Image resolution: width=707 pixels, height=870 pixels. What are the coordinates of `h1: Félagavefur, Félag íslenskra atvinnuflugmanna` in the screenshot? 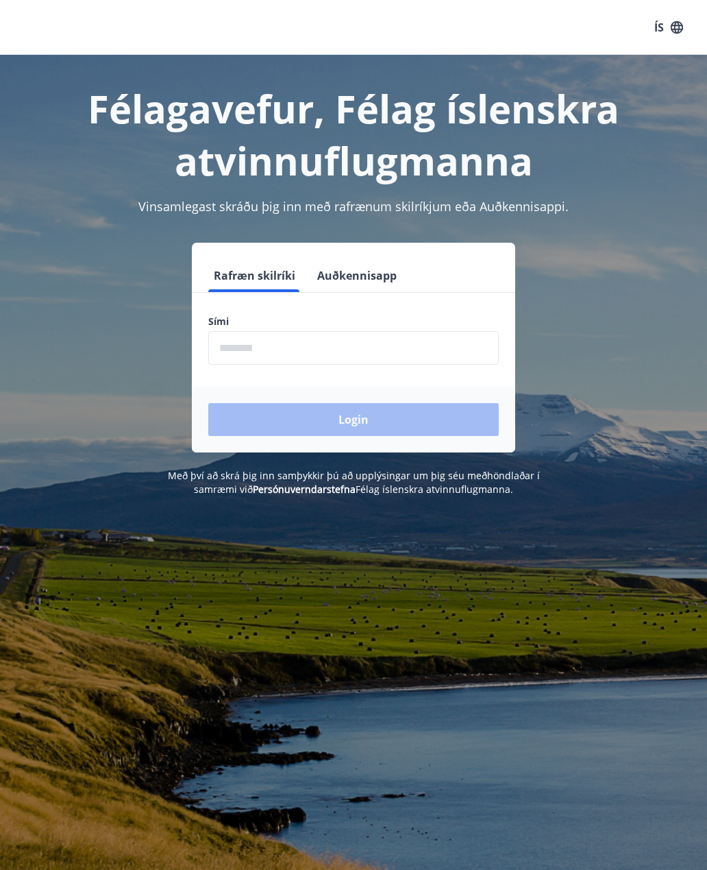 It's located at (354, 134).